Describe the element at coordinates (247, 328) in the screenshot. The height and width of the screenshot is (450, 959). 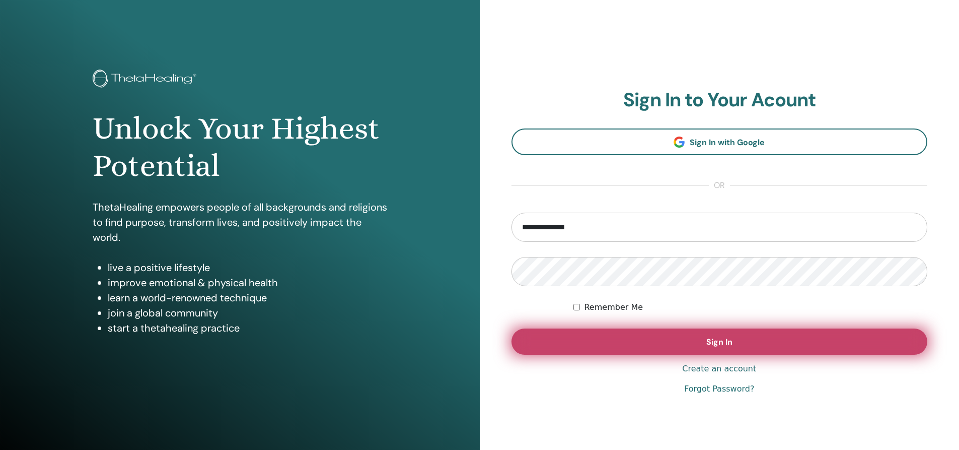
I see `li: start a thetahealing practice` at that location.